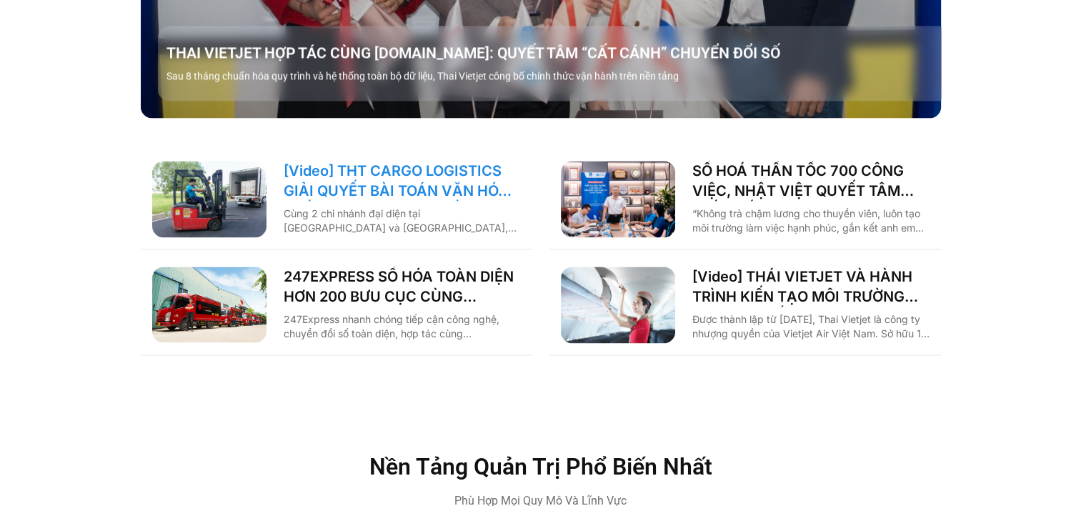 The image size is (1081, 506). Describe the element at coordinates (209, 304) in the screenshot. I see `a: 247 express chuyển đổi số cùng base` at that location.